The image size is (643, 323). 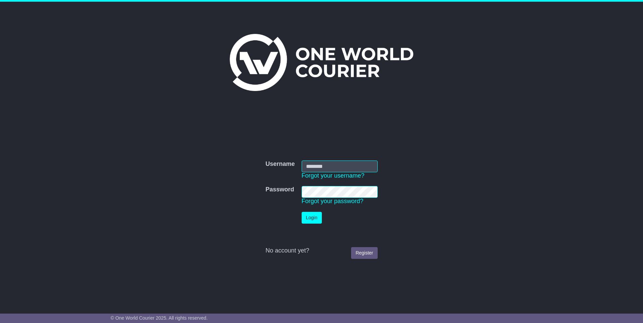 I want to click on label: Username, so click(x=280, y=164).